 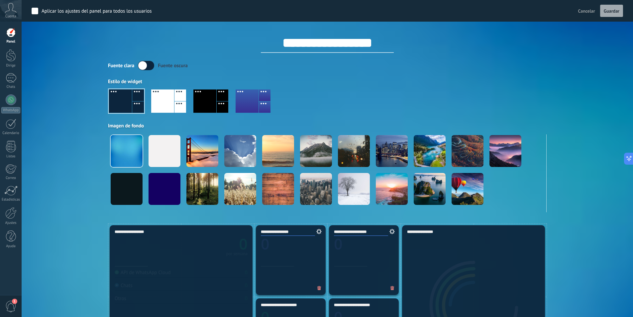 I want to click on font: Guardar, so click(x=612, y=11).